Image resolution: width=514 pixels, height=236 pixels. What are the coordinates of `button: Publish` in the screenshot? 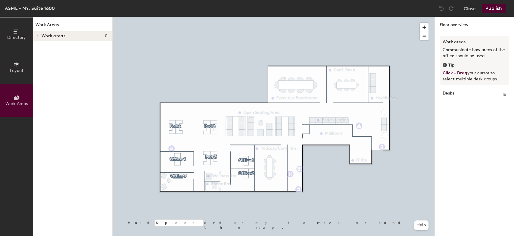 It's located at (494, 8).